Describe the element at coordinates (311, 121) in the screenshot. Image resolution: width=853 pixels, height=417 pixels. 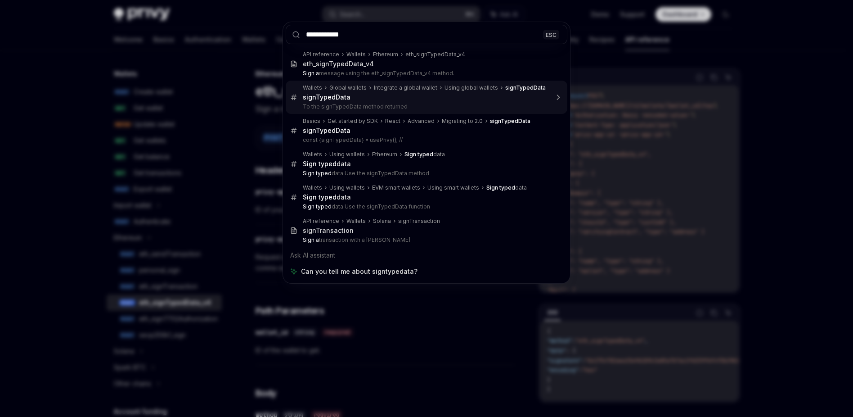
I see `div: Basics` at that location.